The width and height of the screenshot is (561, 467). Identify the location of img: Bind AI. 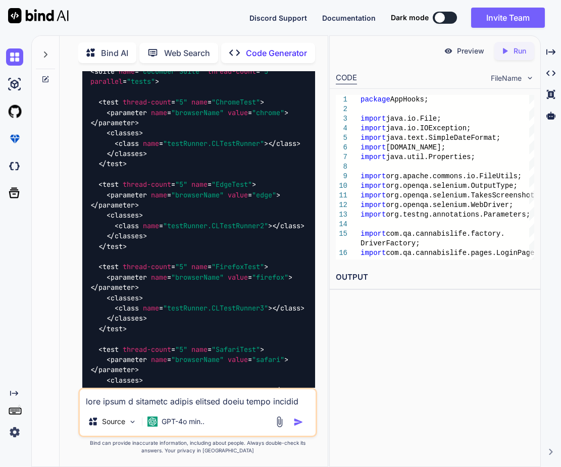
(38, 16).